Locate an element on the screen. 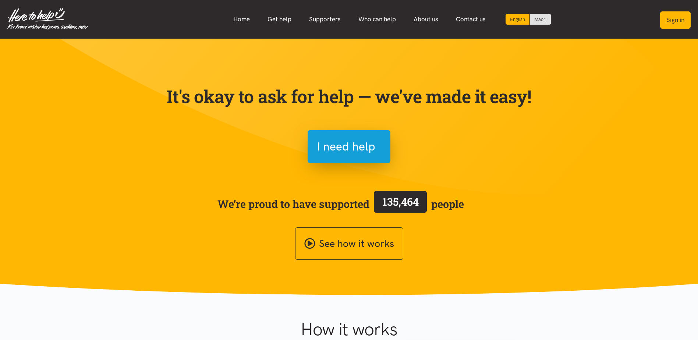 This screenshot has height=340, width=698. a: About us is located at coordinates (426, 19).